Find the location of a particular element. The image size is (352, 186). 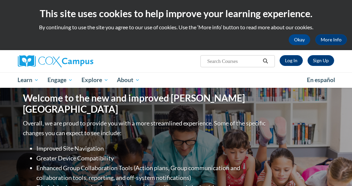

a: Learn is located at coordinates (28, 80).